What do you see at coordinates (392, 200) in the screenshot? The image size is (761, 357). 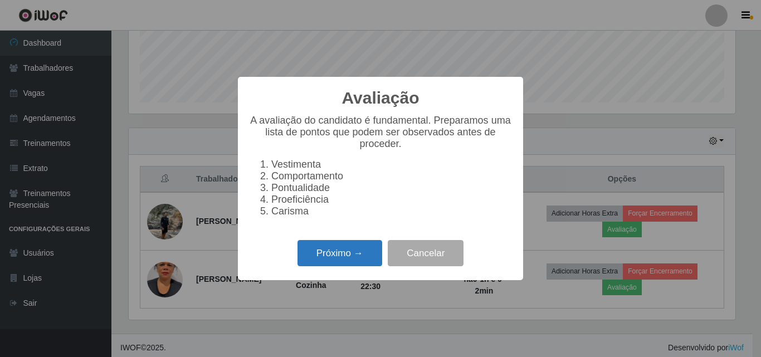 I see `li: Proeficiência` at bounding box center [392, 200].